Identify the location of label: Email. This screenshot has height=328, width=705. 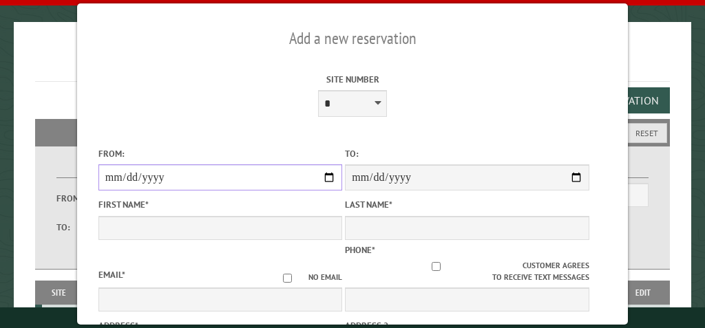
(112, 275).